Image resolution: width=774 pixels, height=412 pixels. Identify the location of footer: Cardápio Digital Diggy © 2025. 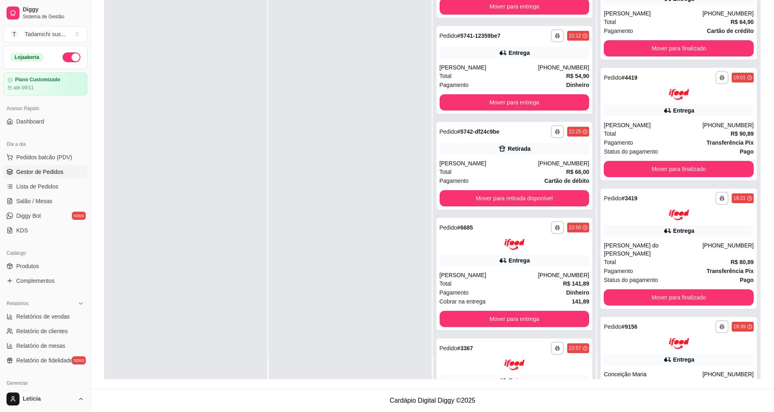
(432, 400).